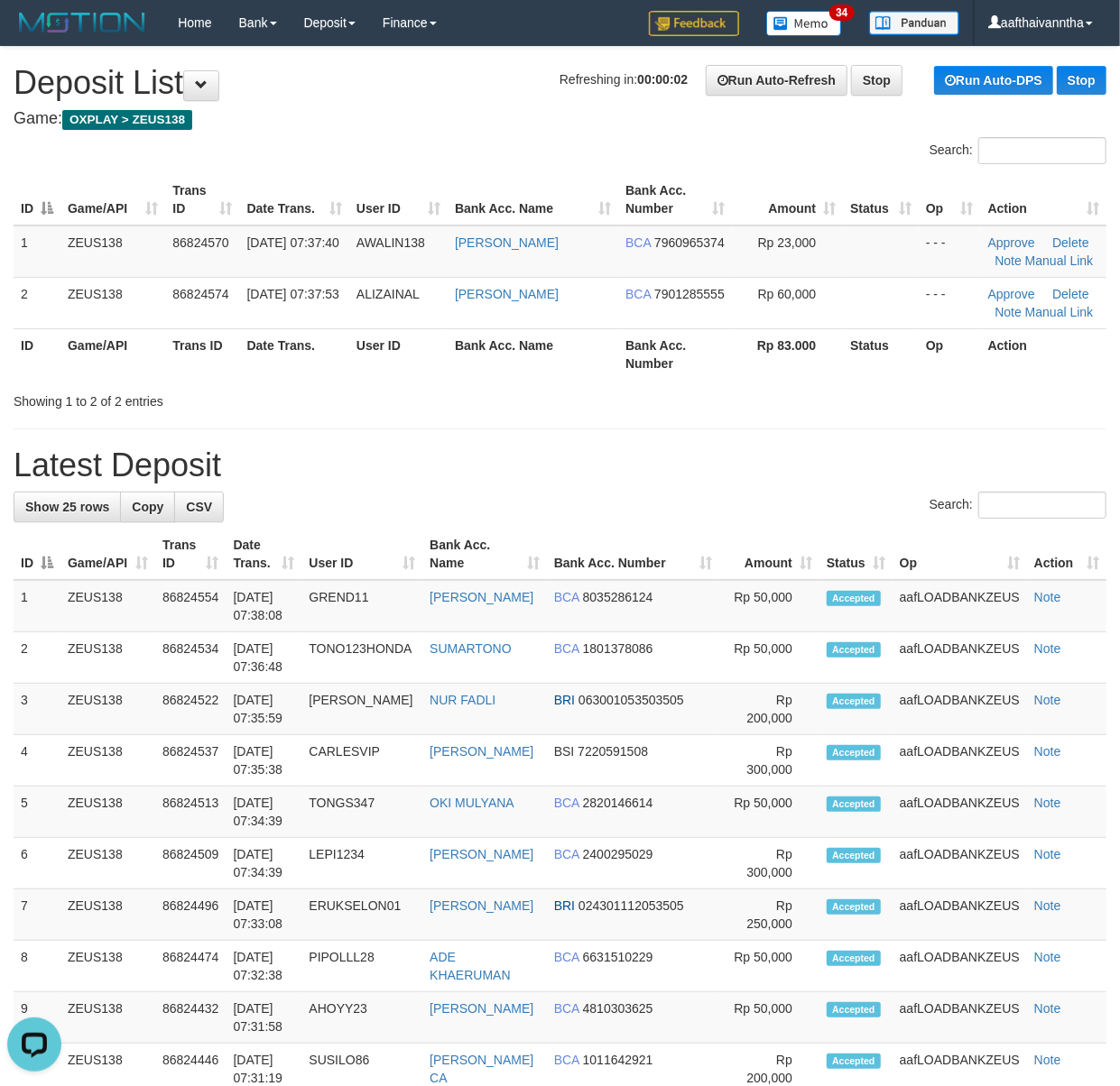  What do you see at coordinates (37, 1017) in the screenshot?
I see `td: 9` at bounding box center [37, 1017].